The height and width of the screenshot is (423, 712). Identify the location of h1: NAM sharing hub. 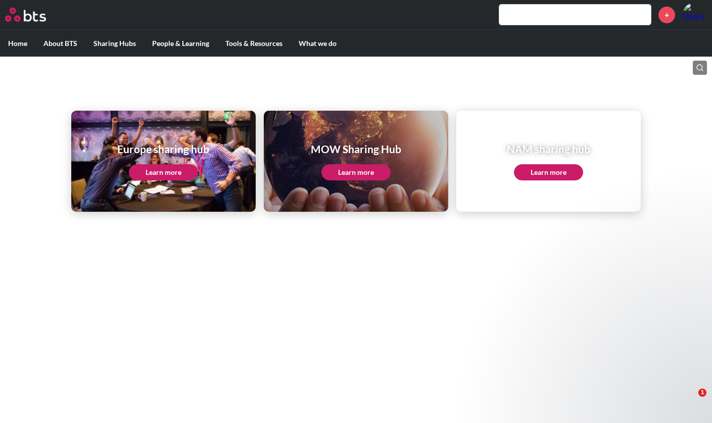
(549, 149).